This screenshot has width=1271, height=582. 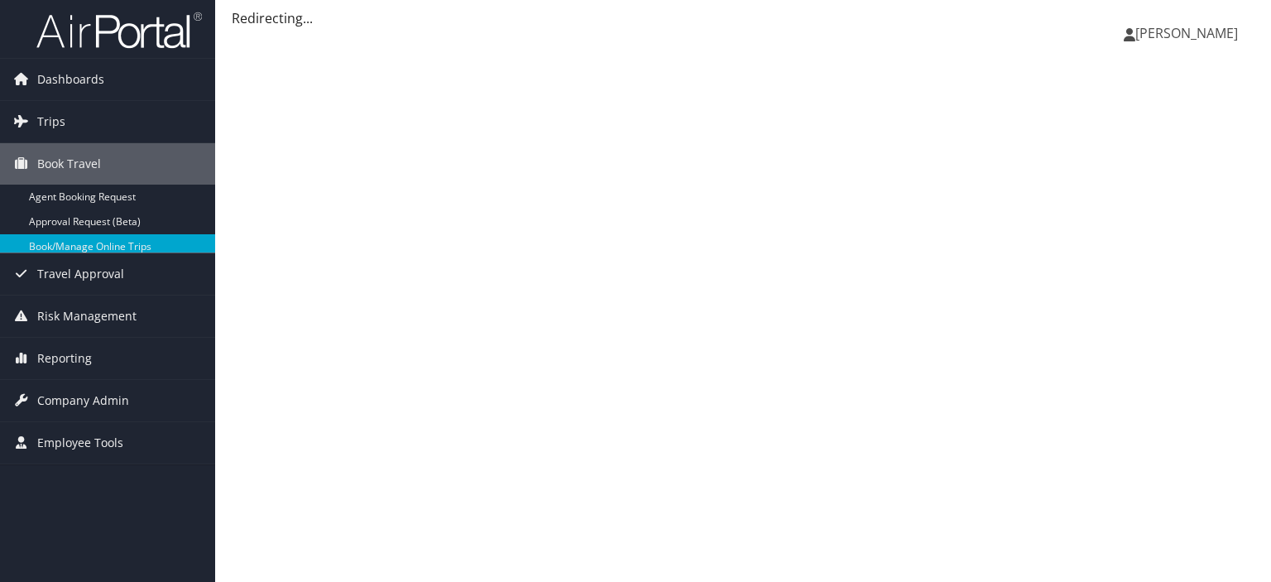 What do you see at coordinates (65, 358) in the screenshot?
I see `span: Reporting` at bounding box center [65, 358].